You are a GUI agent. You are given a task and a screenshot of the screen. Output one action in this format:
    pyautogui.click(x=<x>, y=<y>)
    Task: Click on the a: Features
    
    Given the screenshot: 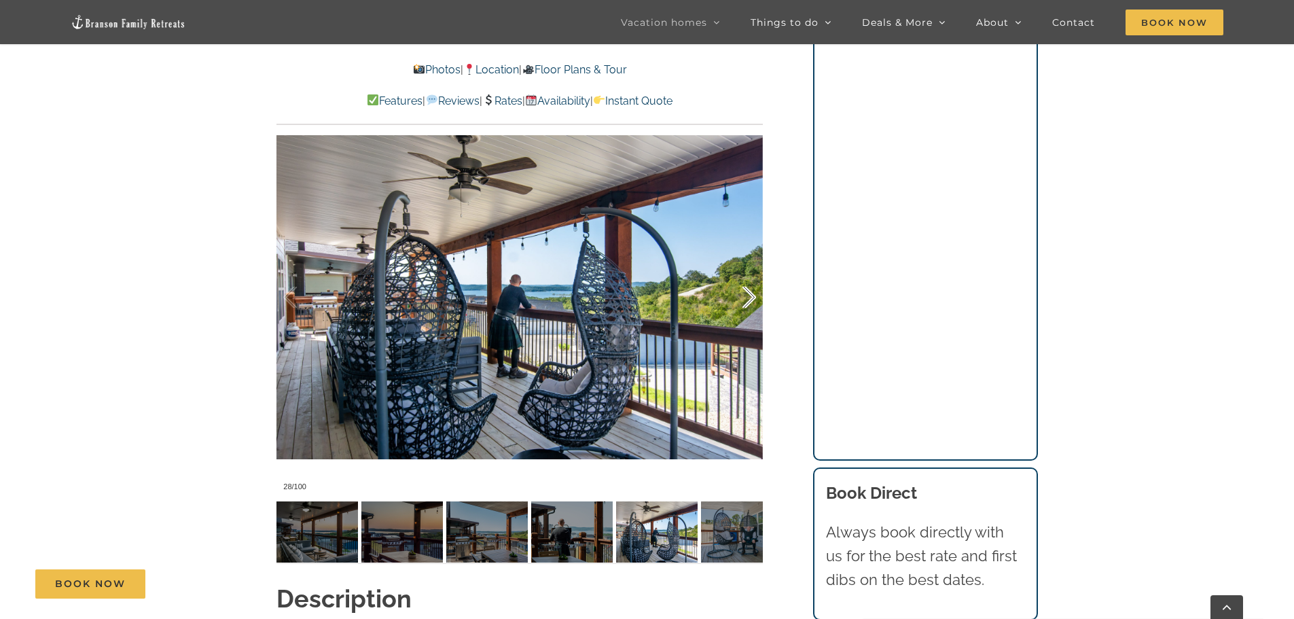 What is the action you would take?
    pyautogui.click(x=395, y=101)
    